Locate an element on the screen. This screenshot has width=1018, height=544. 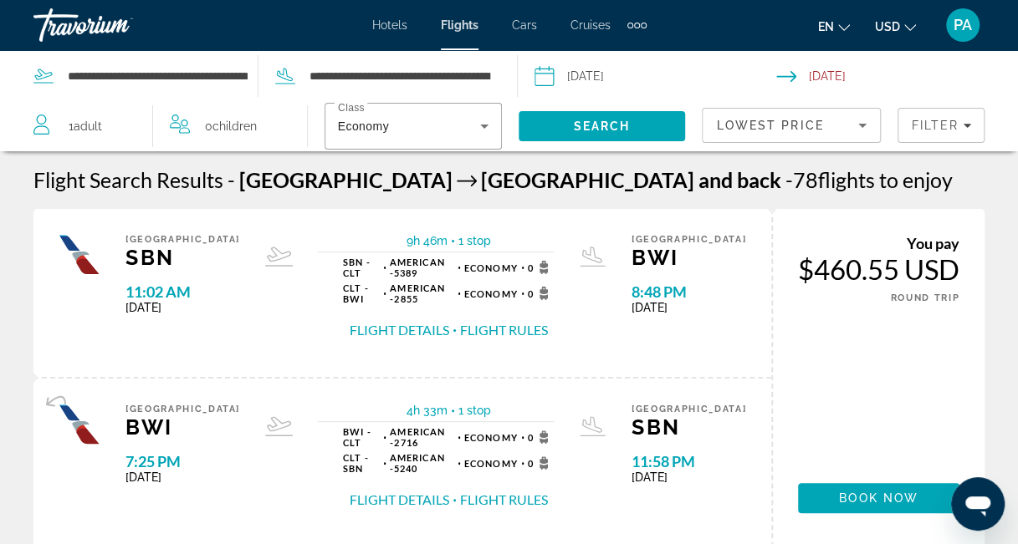
span: ROUND TRIP is located at coordinates (925, 298).